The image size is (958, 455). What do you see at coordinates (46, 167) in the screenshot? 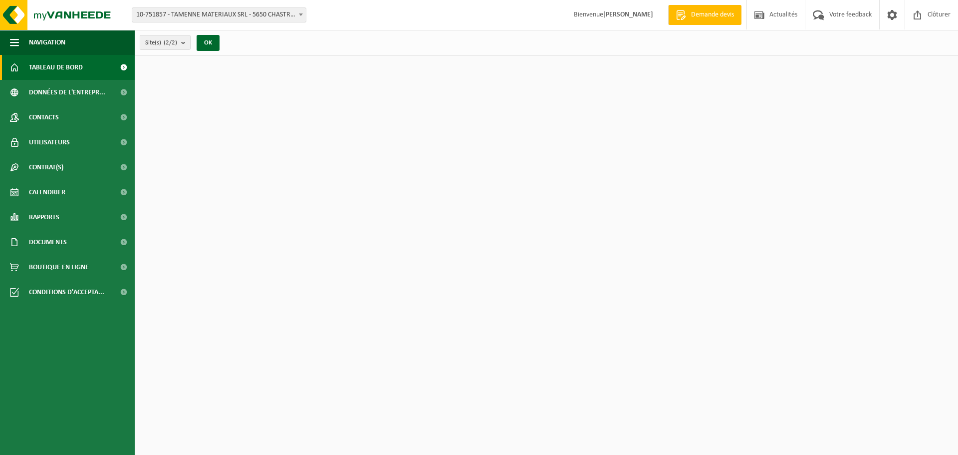
I see `span: Contrat(s)` at bounding box center [46, 167].